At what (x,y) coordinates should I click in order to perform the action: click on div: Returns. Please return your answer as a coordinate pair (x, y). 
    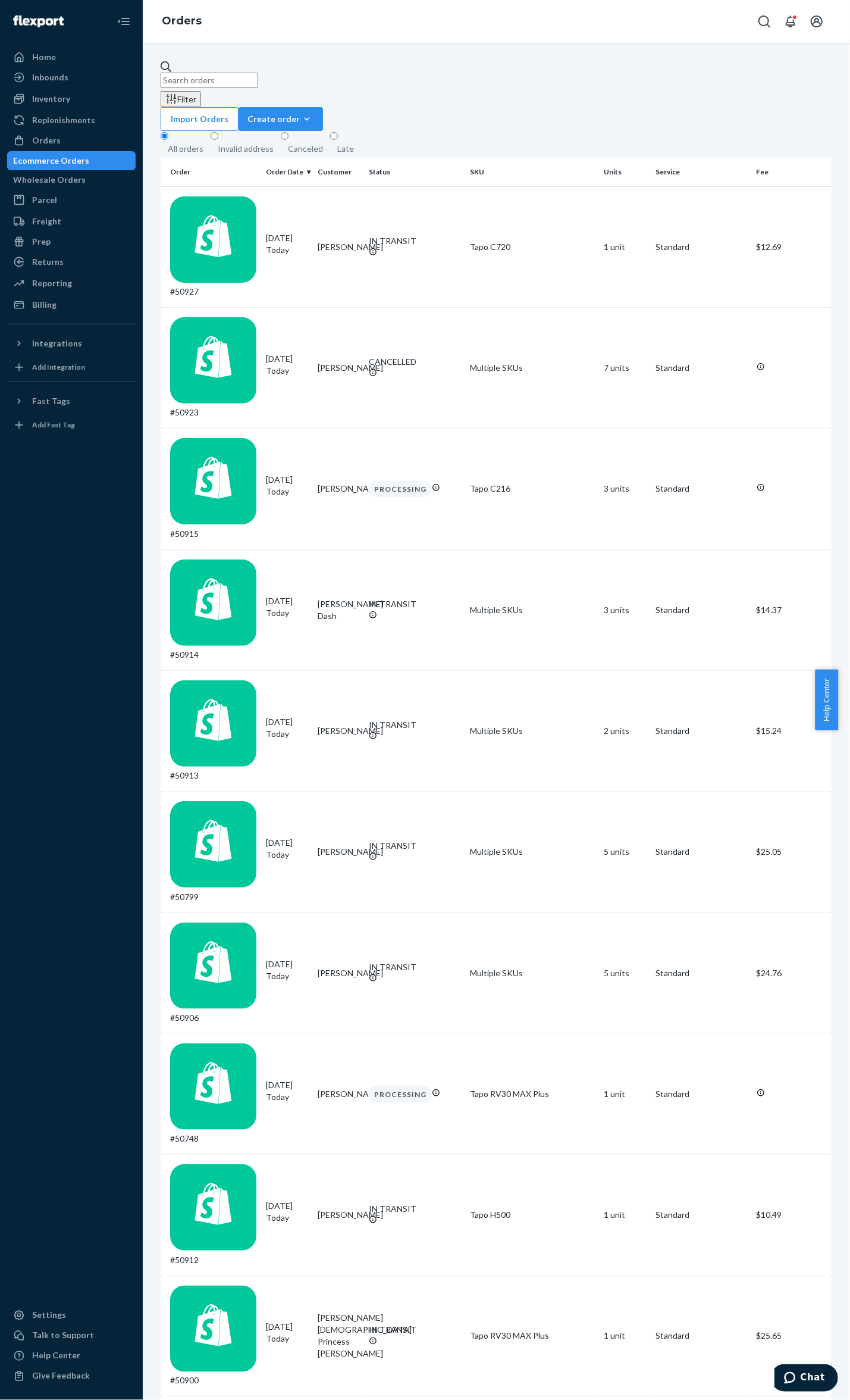
    Looking at the image, I should click on (48, 262).